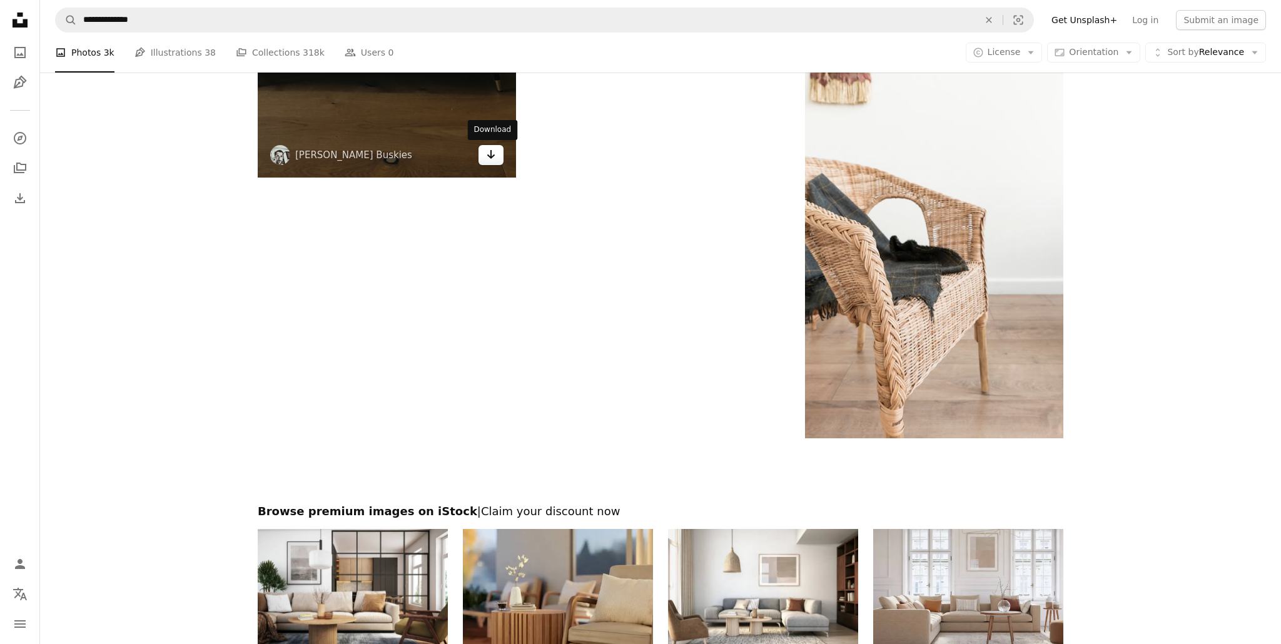  I want to click on a: Log in, so click(1145, 20).